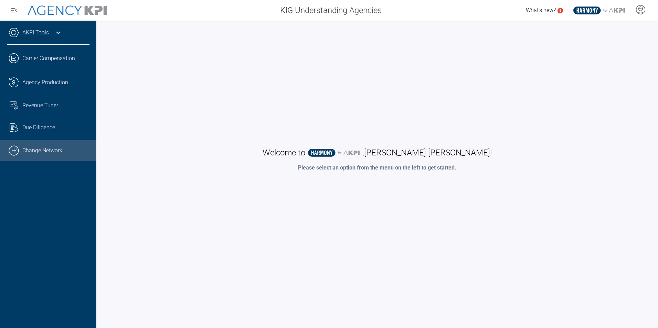 This screenshot has width=658, height=328. Describe the element at coordinates (67, 10) in the screenshot. I see `img: AgencyKPI` at that location.